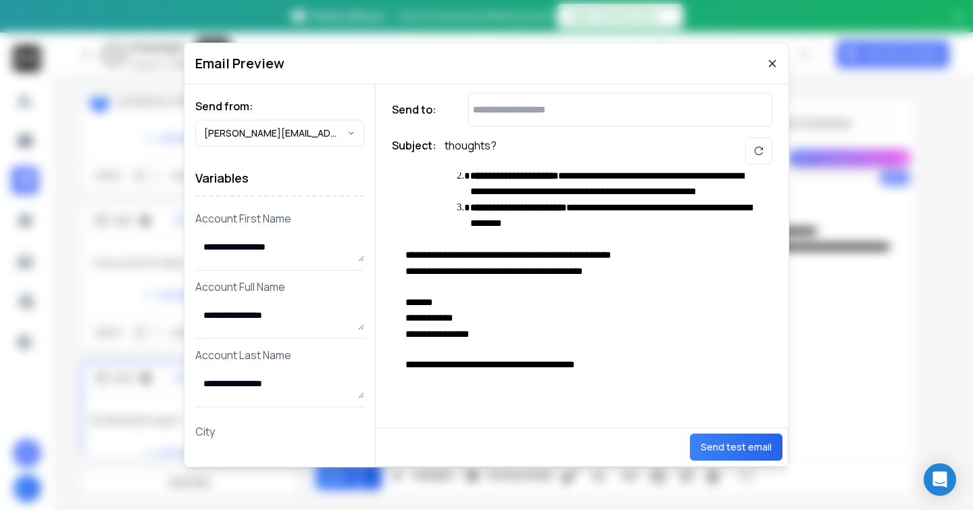 This screenshot has width=973, height=510. I want to click on h1: Subject:, so click(414, 151).